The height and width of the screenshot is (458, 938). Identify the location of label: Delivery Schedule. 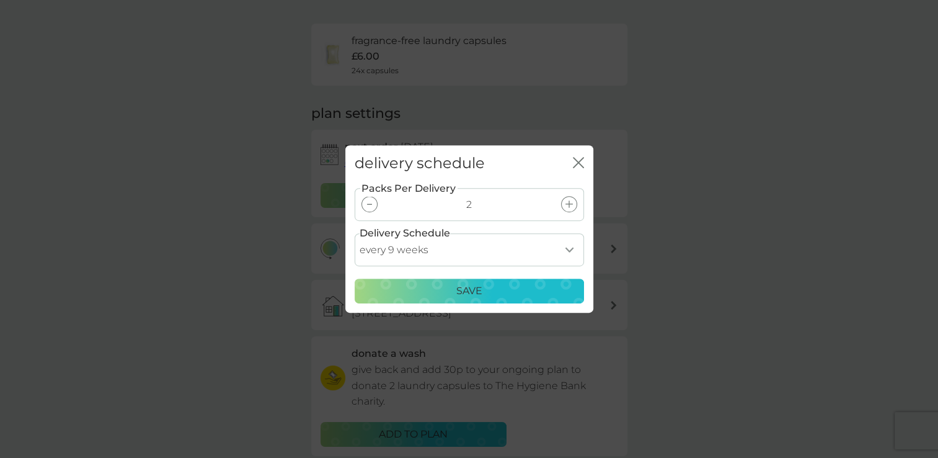
(405, 233).